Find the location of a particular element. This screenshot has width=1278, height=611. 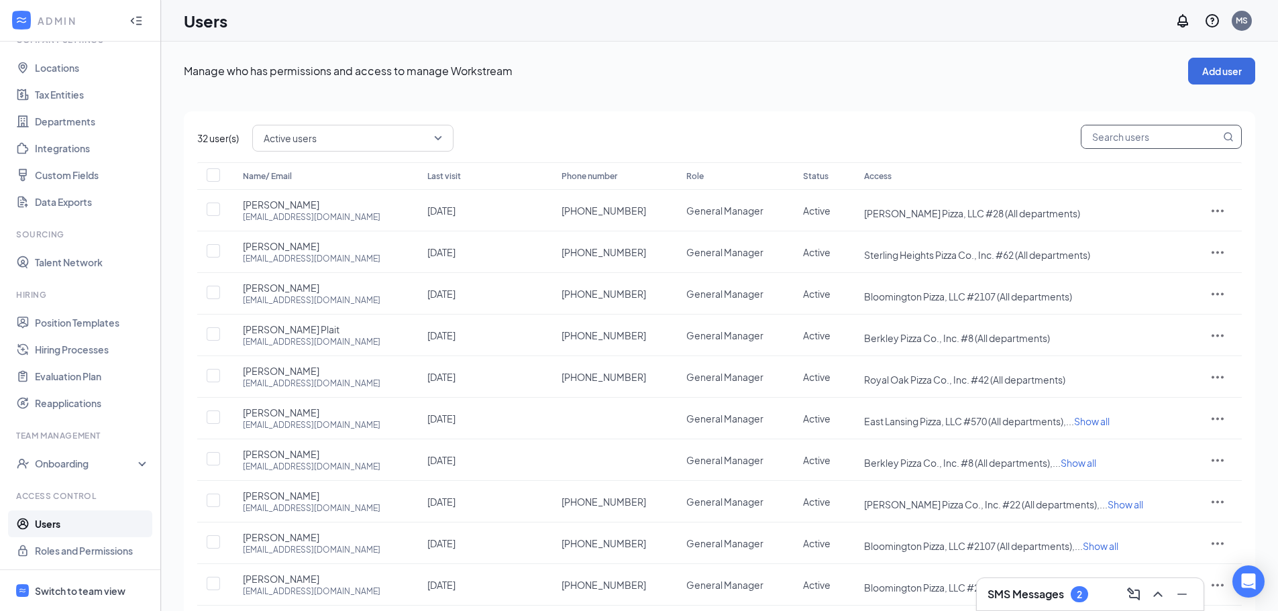

button: ChevronUp is located at coordinates (1158, 594).